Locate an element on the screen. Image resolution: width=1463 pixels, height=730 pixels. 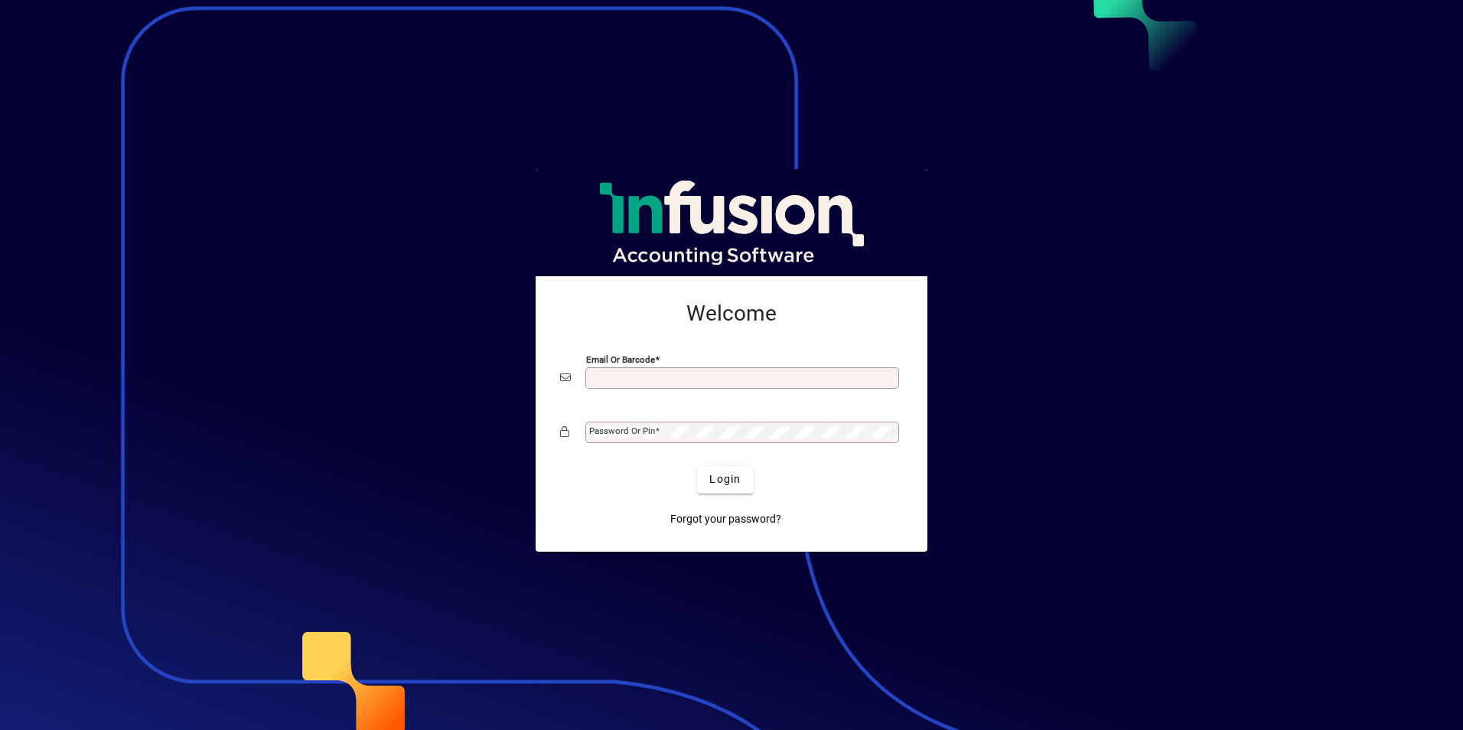
mat-label: Email or Barcode is located at coordinates (621, 359).